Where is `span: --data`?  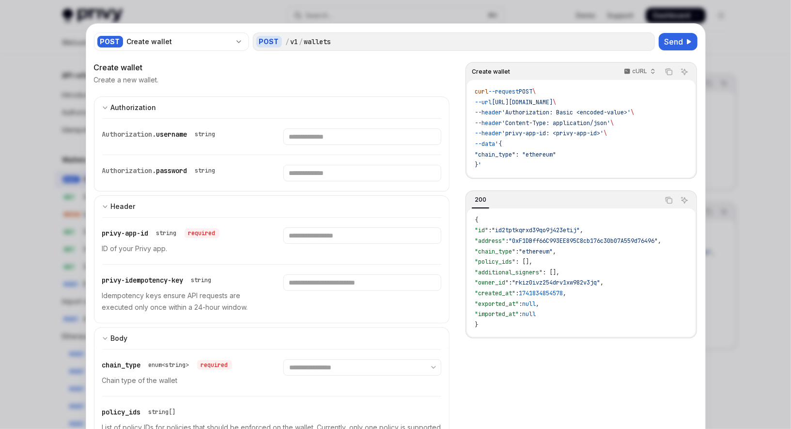 span: --data is located at coordinates (485, 144).